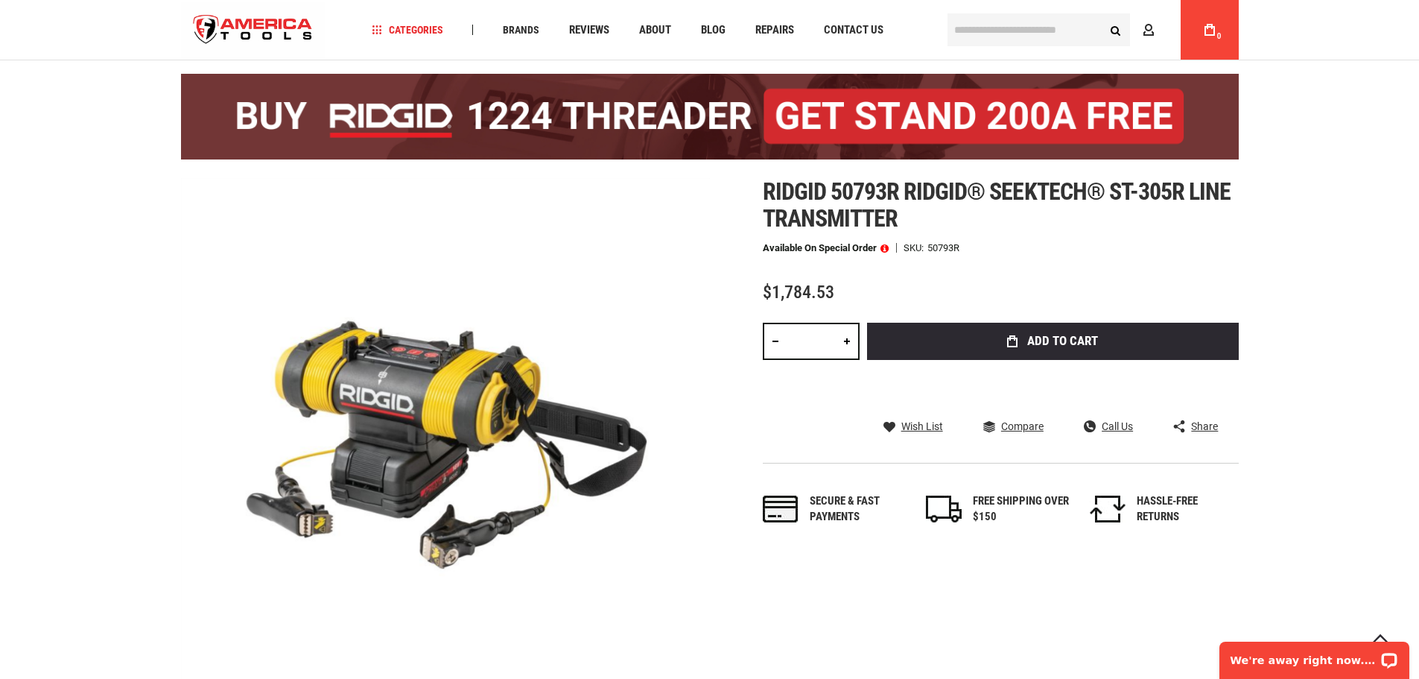 The height and width of the screenshot is (679, 1419). What do you see at coordinates (180, 28) in the screenshot?
I see `button: Open LiveChat chat widget` at bounding box center [180, 28].